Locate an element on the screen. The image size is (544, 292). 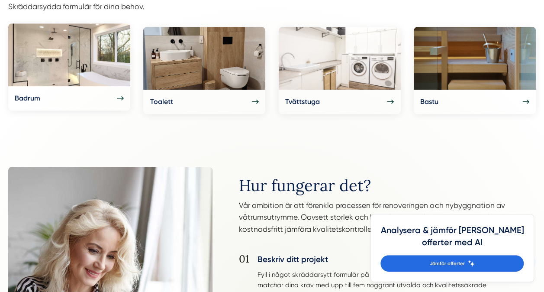
a: Bastu Bastu is located at coordinates (475, 70).